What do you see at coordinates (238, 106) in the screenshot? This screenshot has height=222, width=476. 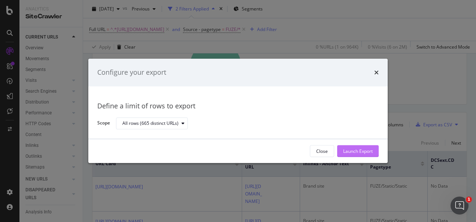 I see `div: Define a limit of rows to export` at bounding box center [238, 106].